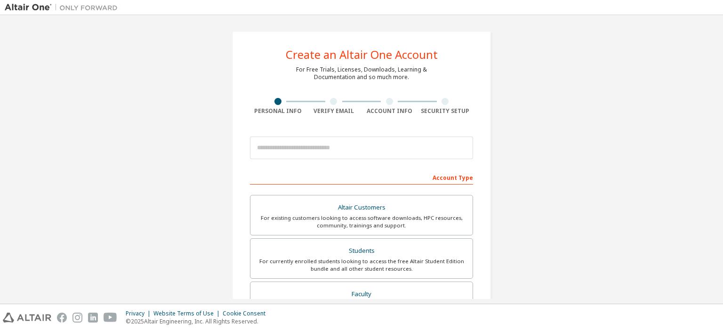 The image size is (723, 331). Describe the element at coordinates (362, 177) in the screenshot. I see `div: Account Type` at that location.